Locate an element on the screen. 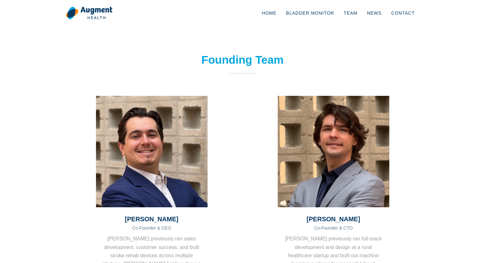 The image size is (485, 263). img: logo is located at coordinates (89, 13).